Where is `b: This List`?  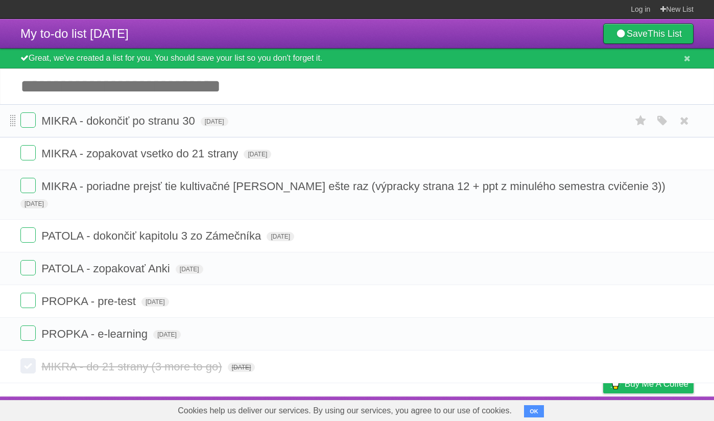
b: This List is located at coordinates (664, 34).